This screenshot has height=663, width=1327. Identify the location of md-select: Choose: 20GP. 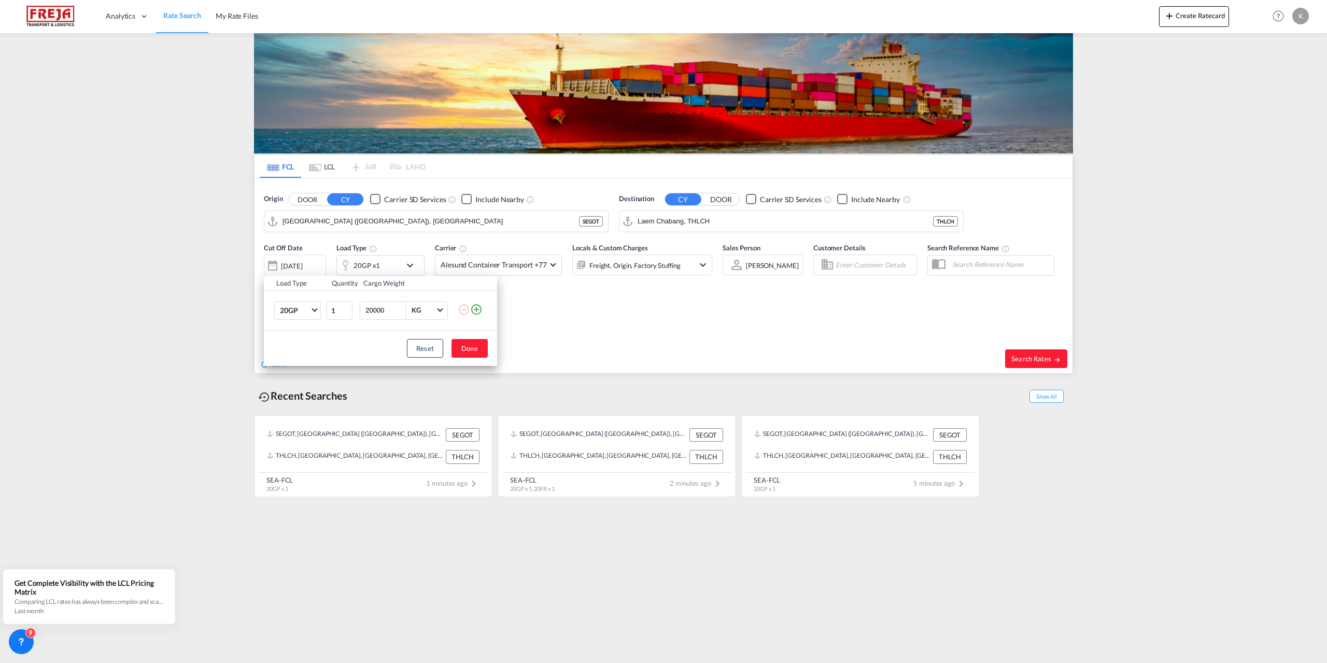
(298, 311).